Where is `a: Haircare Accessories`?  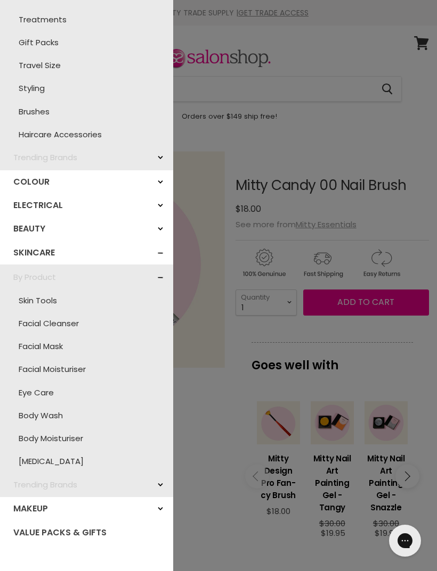
a: Haircare Accessories is located at coordinates (86, 134).